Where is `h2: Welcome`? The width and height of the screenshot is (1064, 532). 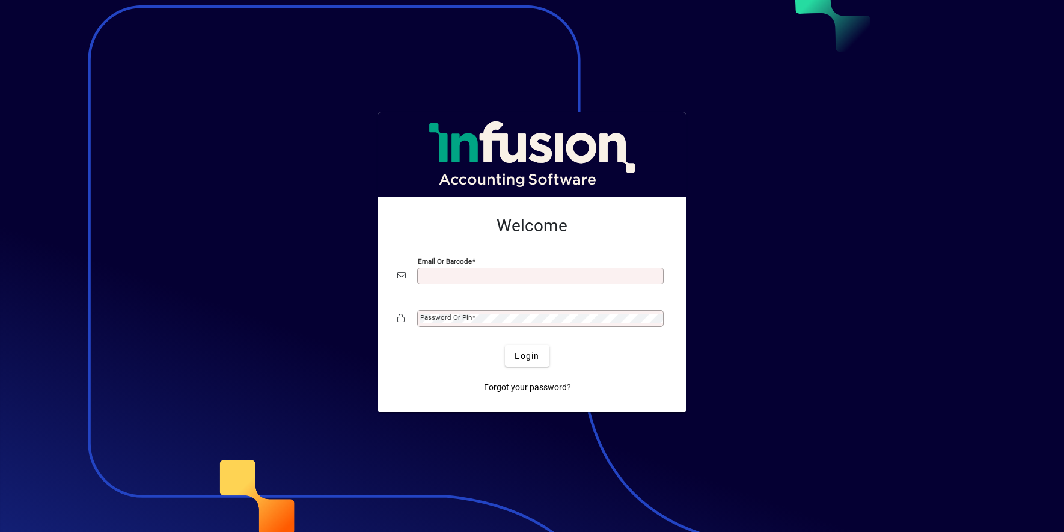 h2: Welcome is located at coordinates (532, 226).